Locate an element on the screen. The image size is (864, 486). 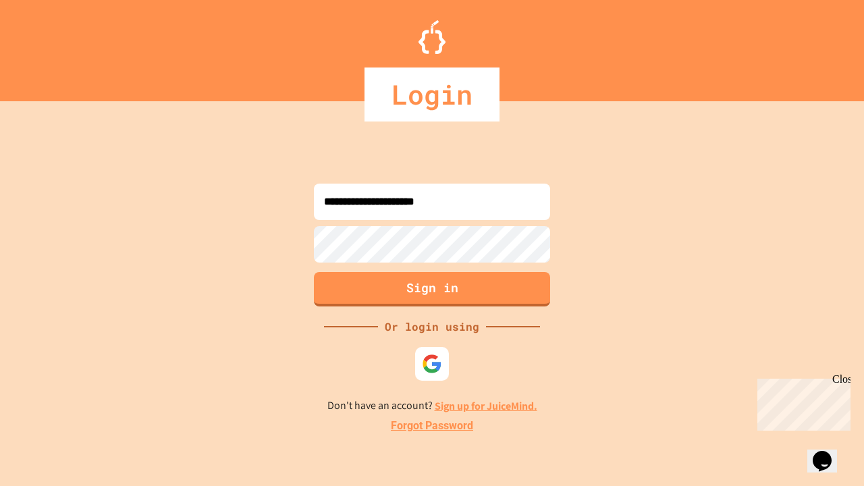
p: Don't have an account? is located at coordinates (432, 406).